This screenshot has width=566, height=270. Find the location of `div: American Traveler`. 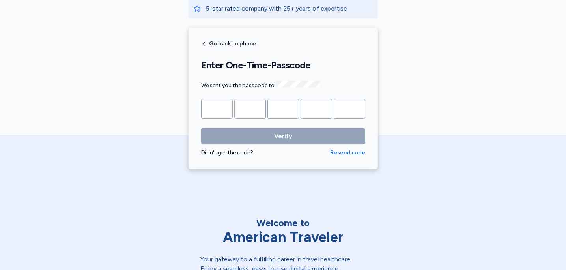

div: American Traveler is located at coordinates (283, 237).